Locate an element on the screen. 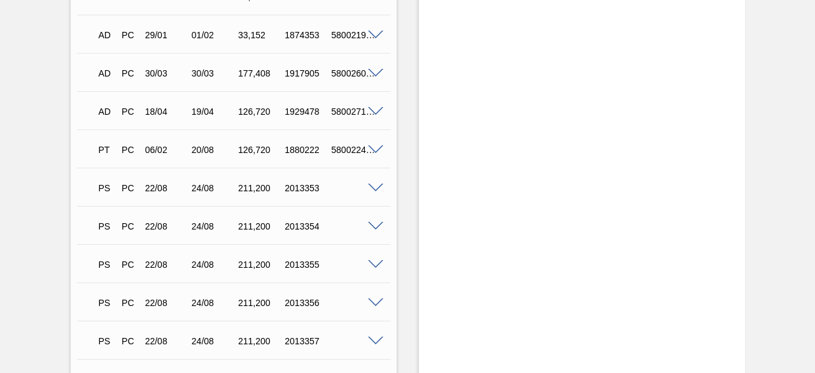 Image resolution: width=815 pixels, height=373 pixels. div: 1874353 is located at coordinates (306, 35).